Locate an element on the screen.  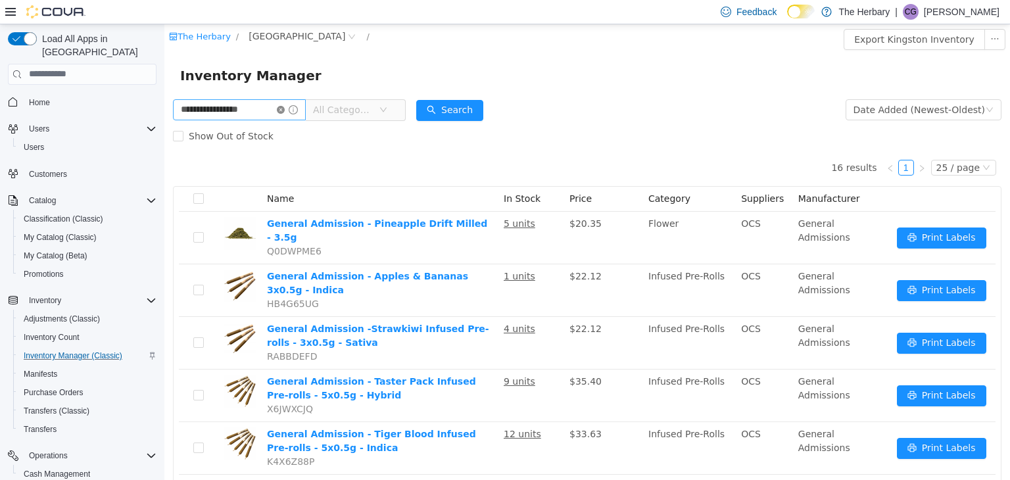
button: Transfers is located at coordinates (87, 429).